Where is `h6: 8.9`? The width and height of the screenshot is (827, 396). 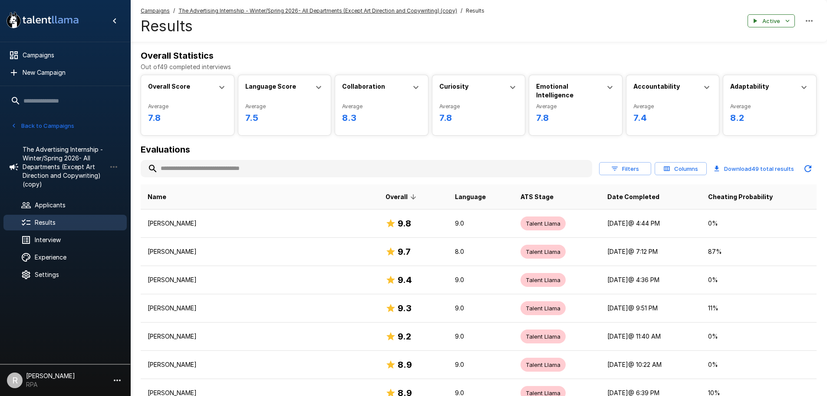 h6: 8.9 is located at coordinates (405, 364).